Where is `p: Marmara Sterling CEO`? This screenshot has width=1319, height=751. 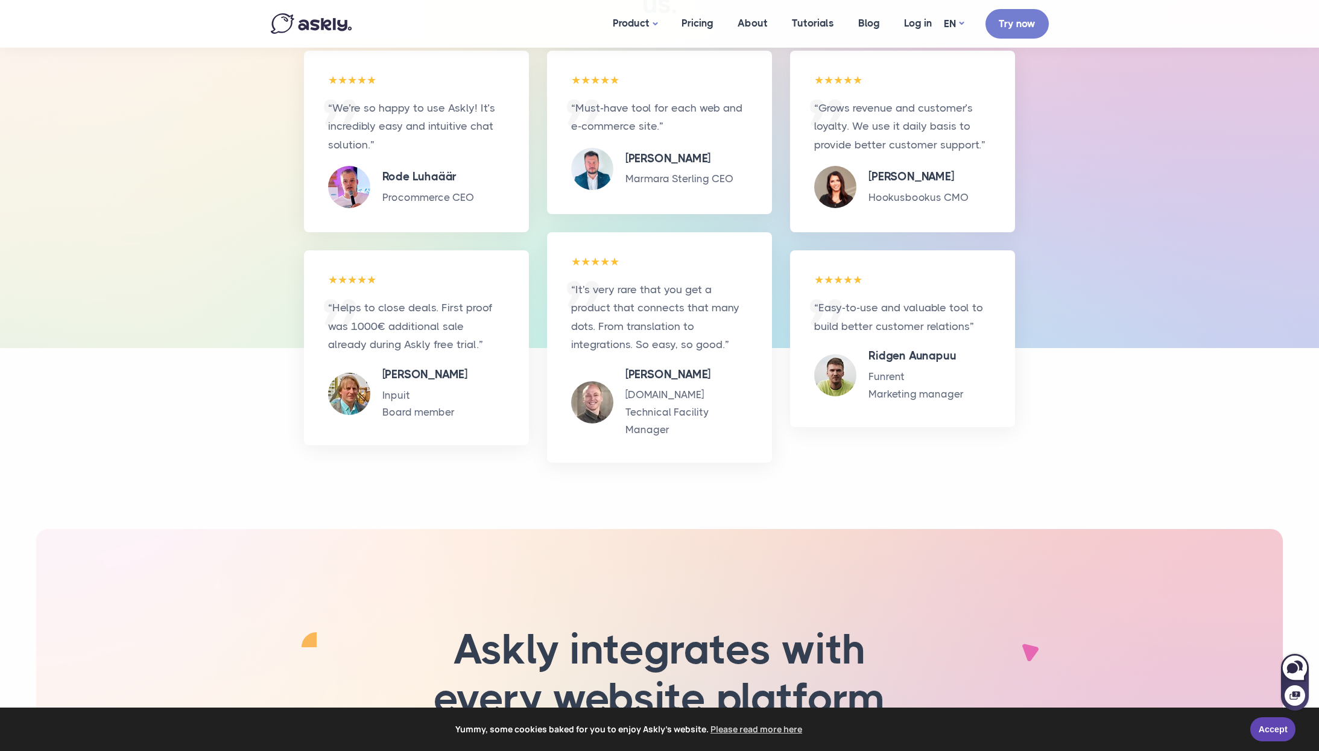 p: Marmara Sterling CEO is located at coordinates (679, 178).